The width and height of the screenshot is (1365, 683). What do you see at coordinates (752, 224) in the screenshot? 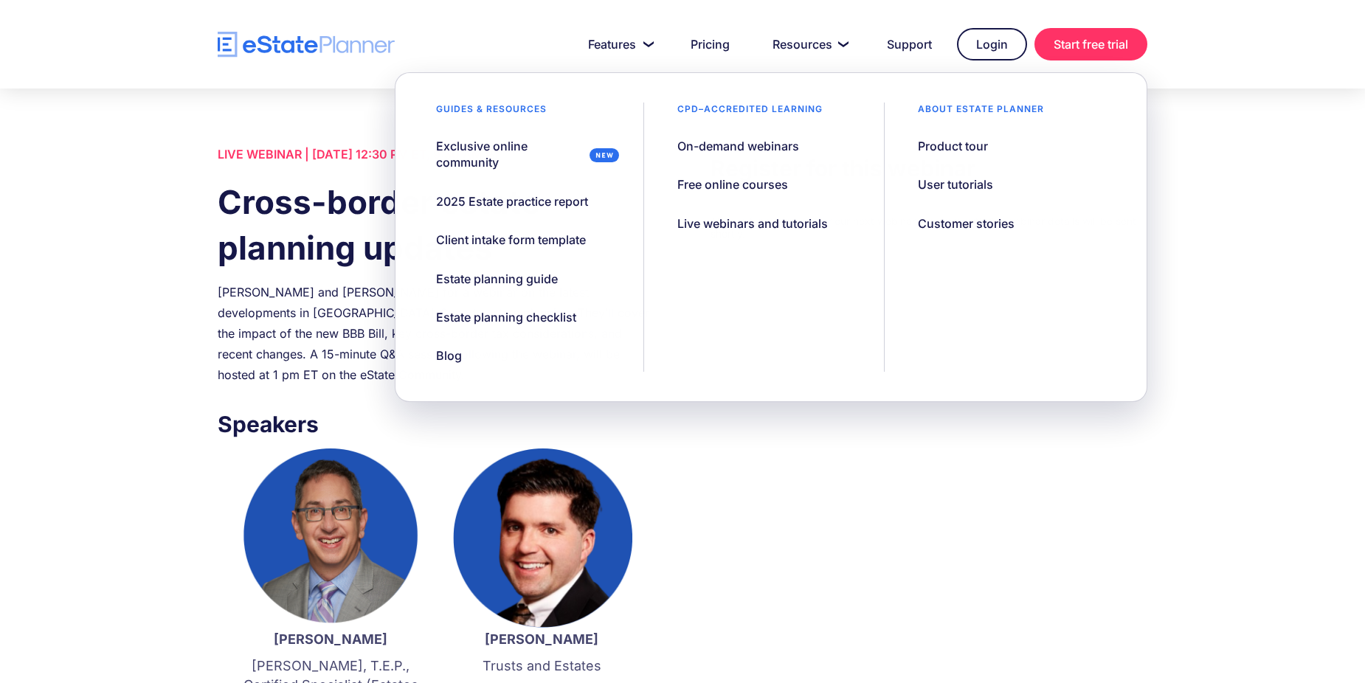
I see `div: Live webinars and tutorials` at bounding box center [752, 224].